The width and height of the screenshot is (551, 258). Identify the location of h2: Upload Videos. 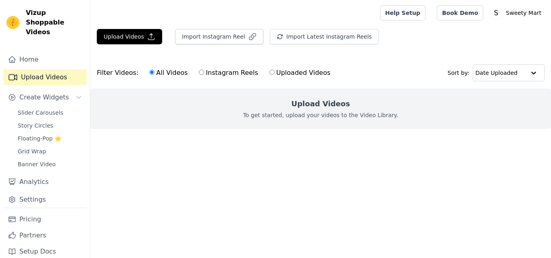
(320, 104).